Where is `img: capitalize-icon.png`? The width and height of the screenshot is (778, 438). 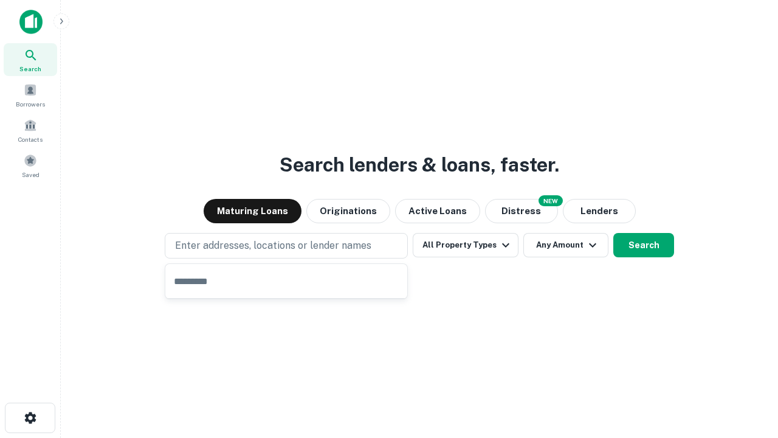 img: capitalize-icon.png is located at coordinates (31, 22).